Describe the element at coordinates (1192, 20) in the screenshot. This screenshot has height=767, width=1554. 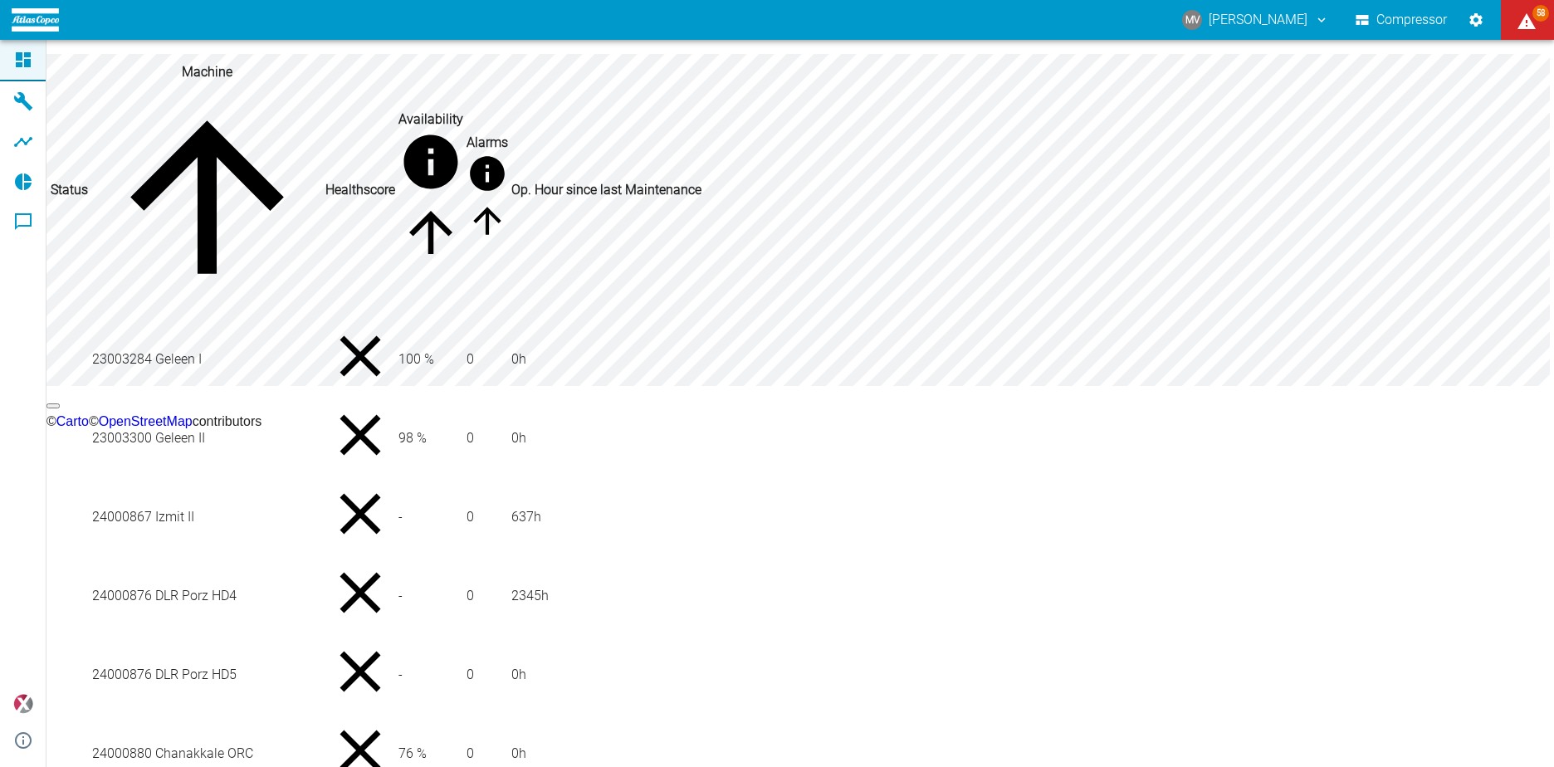
I see `div: MV` at that location.